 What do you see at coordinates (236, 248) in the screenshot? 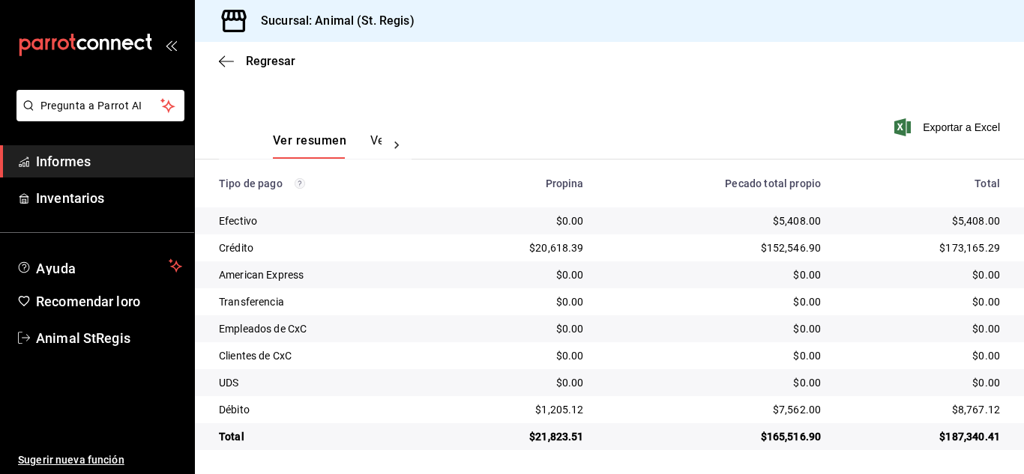
I see `font: Crédito` at bounding box center [236, 248].